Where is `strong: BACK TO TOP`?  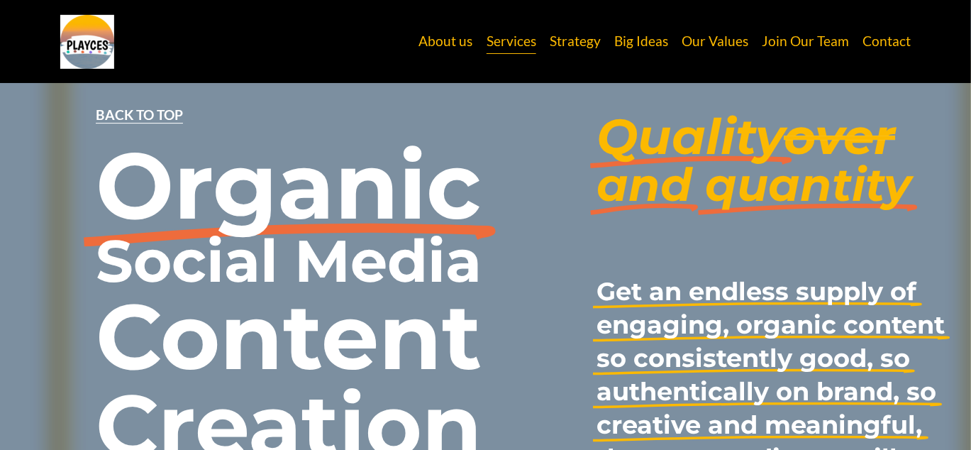
strong: BACK TO TOP is located at coordinates (139, 114).